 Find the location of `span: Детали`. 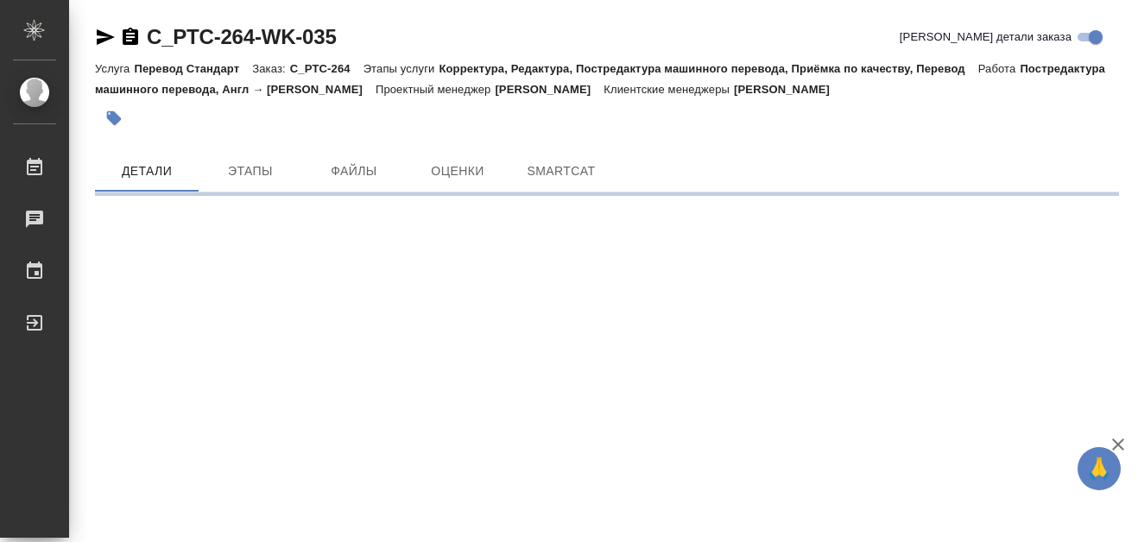

span: Детали is located at coordinates (147, 171).